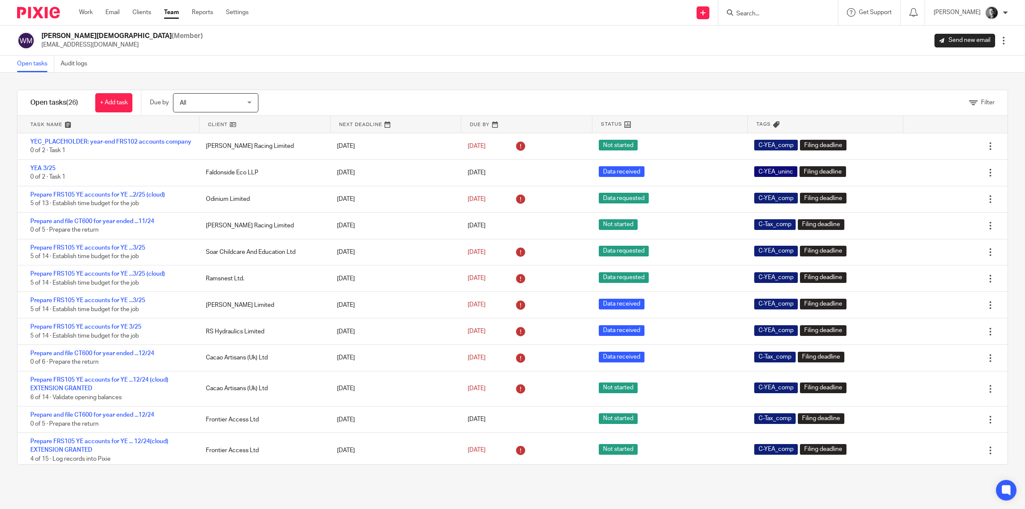 This screenshot has height=509, width=1025. What do you see at coordinates (159, 102) in the screenshot?
I see `p: Due by` at bounding box center [159, 102].